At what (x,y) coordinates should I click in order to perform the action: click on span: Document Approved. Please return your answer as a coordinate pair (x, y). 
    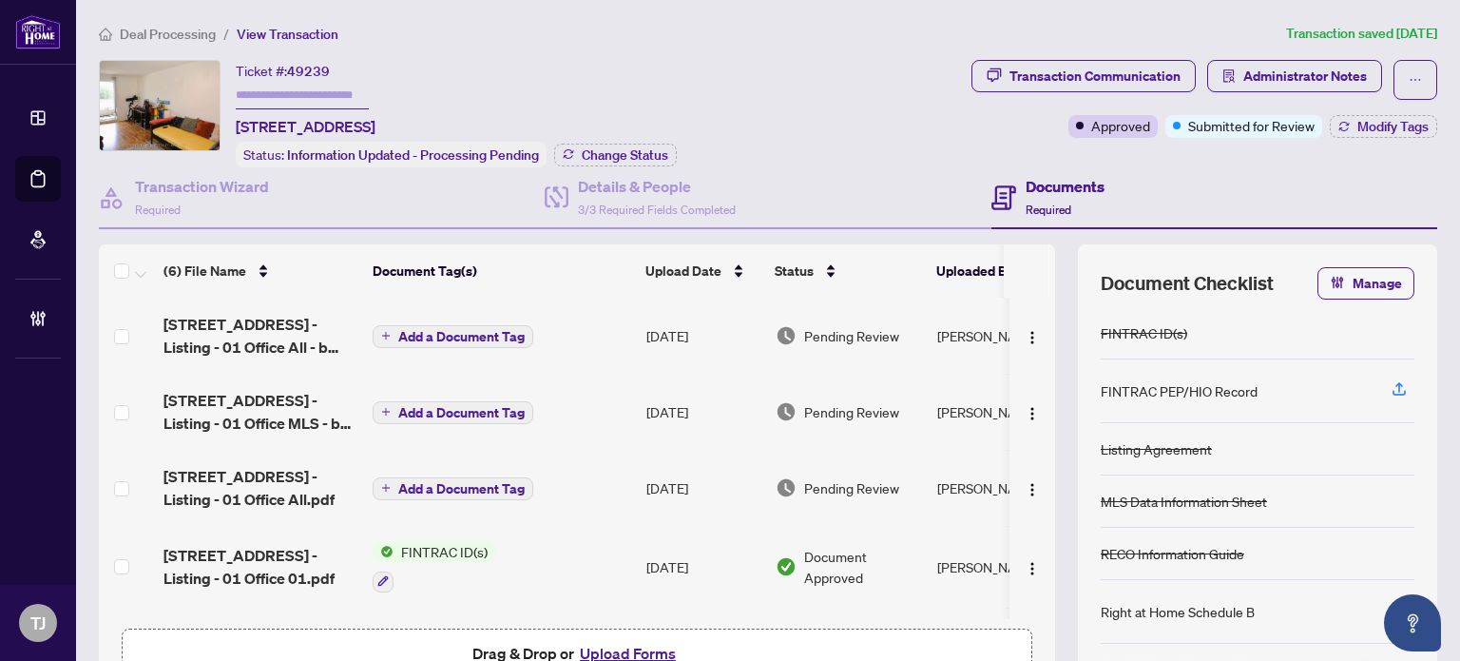
    Looking at the image, I should click on (863, 567).